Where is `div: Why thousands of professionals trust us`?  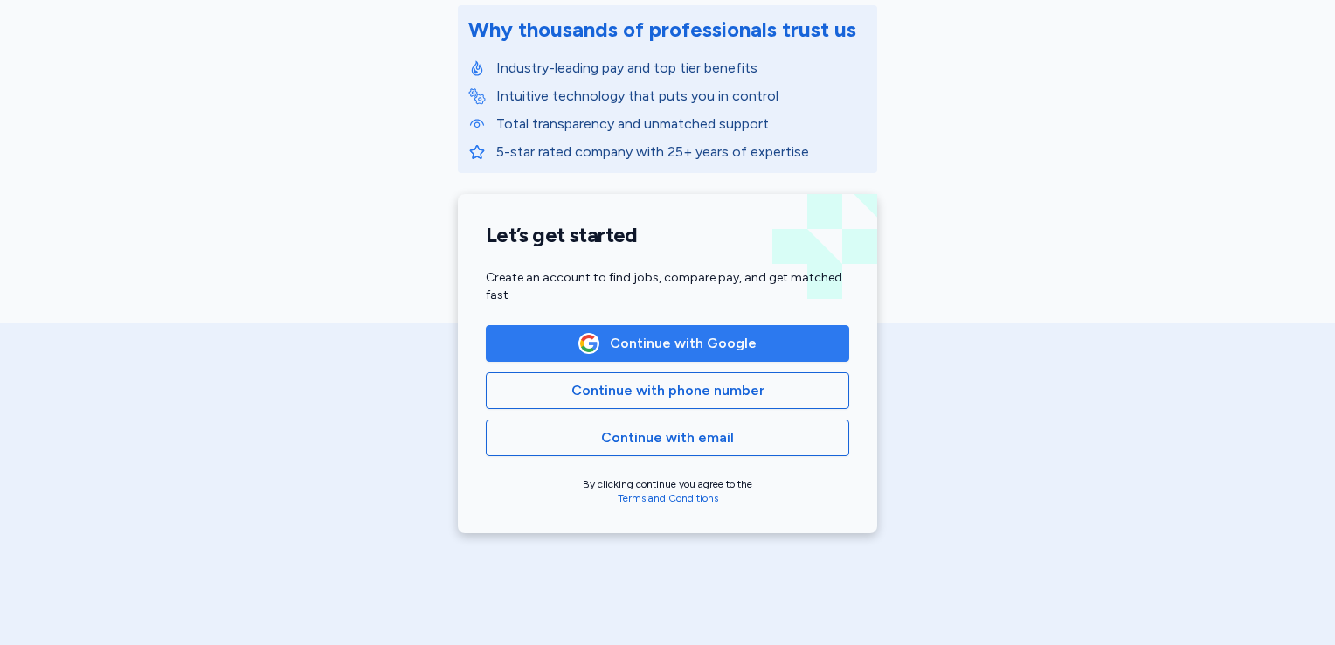 div: Why thousands of professionals trust us is located at coordinates (662, 30).